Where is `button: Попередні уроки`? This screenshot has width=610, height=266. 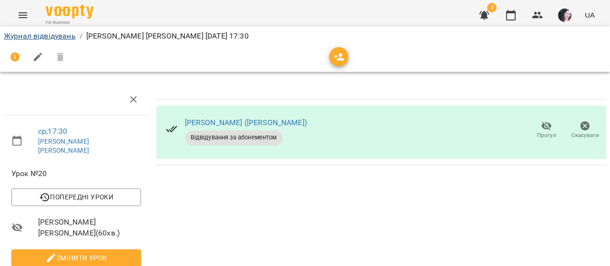
button: Попередні уроки is located at coordinates (76, 197).